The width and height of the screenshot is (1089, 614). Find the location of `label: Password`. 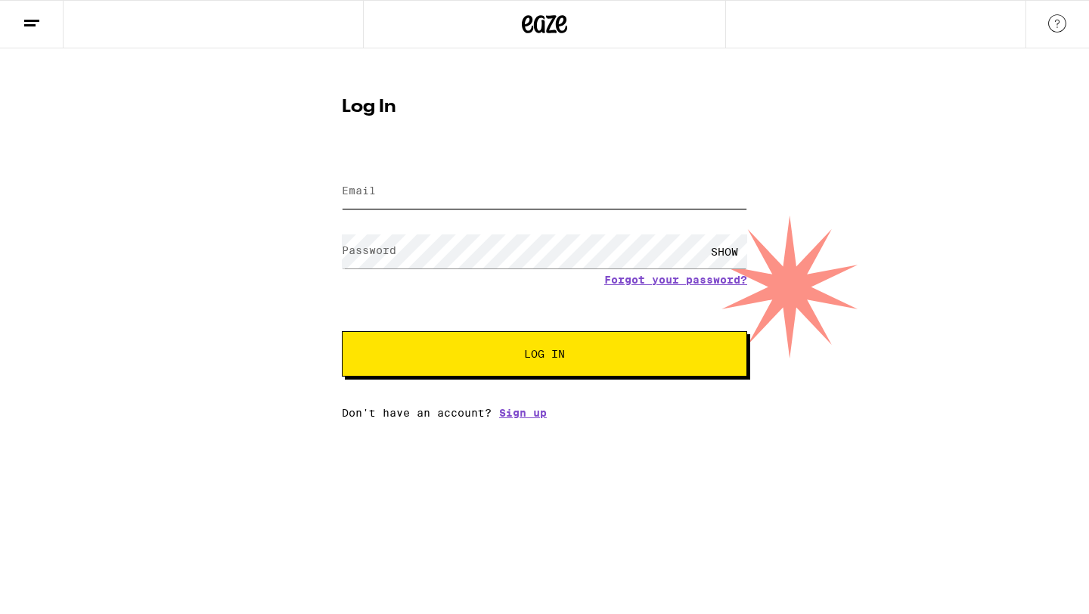

label: Password is located at coordinates (369, 250).